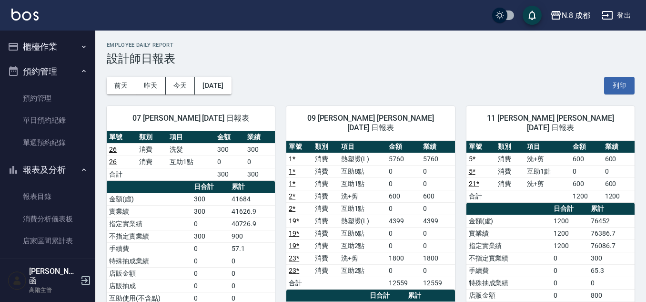 The width and height of the screenshot is (646, 302). What do you see at coordinates (252, 199) in the screenshot?
I see `td: 41684` at bounding box center [252, 199].